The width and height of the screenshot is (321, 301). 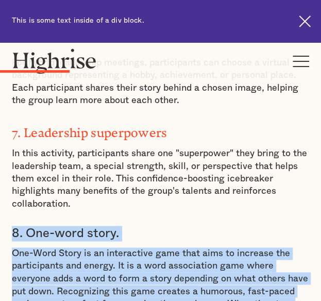 What do you see at coordinates (160, 233) in the screenshot?
I see `h3: 8. One-word story.` at bounding box center [160, 233].